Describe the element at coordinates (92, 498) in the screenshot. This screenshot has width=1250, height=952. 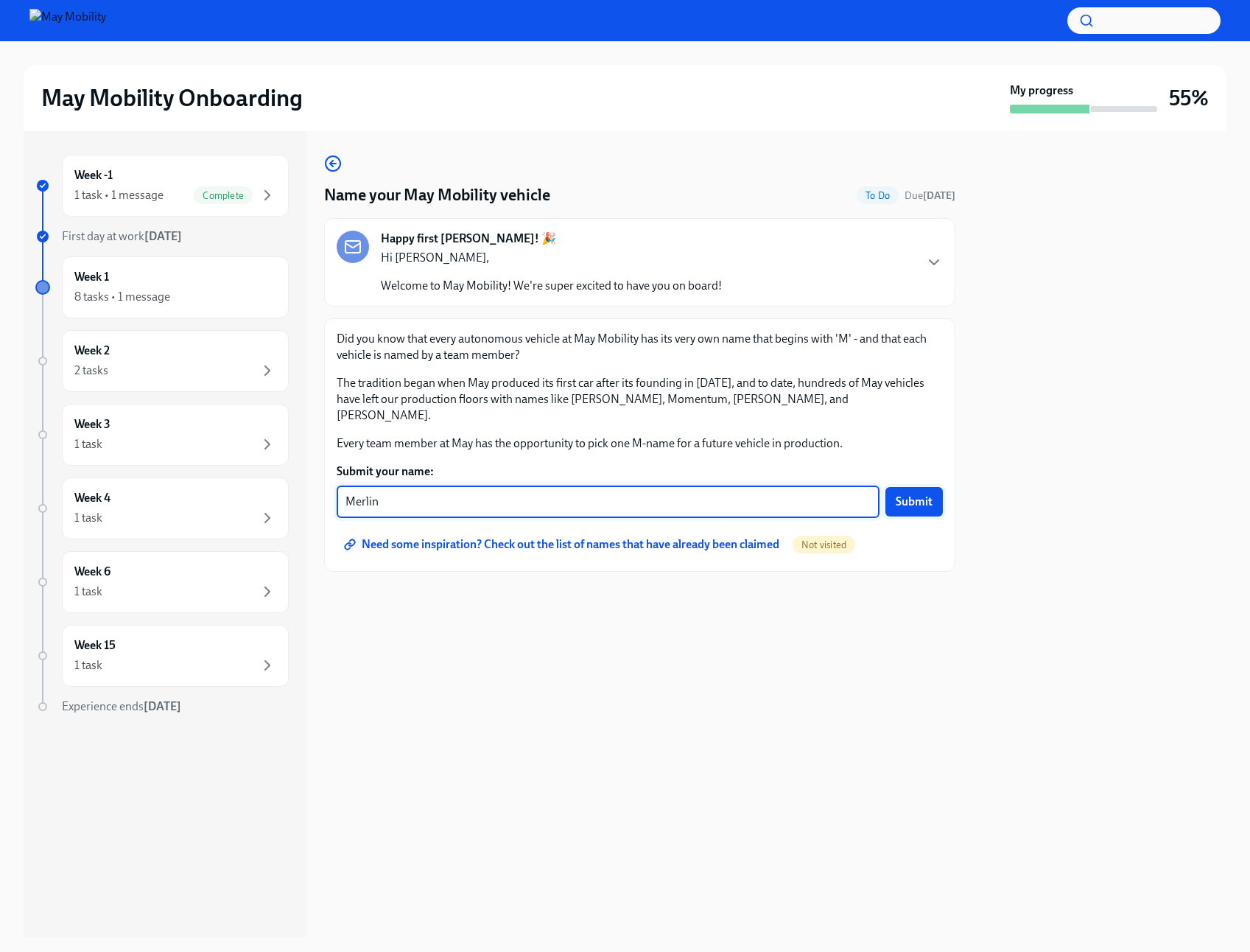
I see `h6: Week 4` at that location.